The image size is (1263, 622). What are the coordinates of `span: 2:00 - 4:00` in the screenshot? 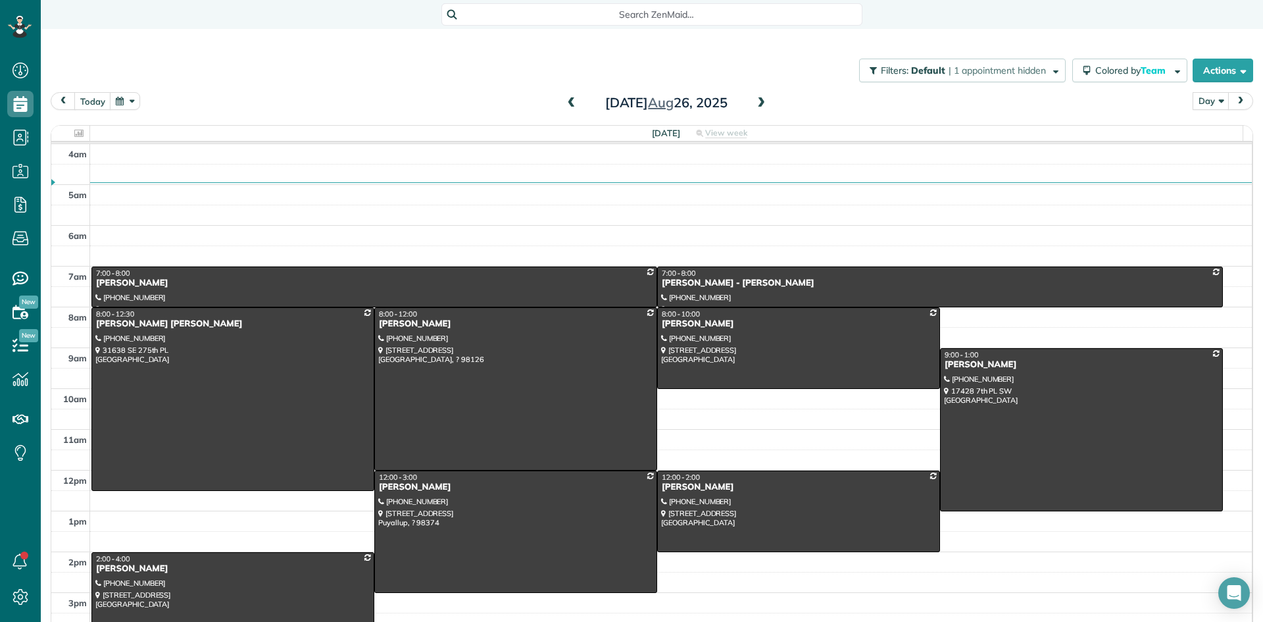 It's located at (113, 559).